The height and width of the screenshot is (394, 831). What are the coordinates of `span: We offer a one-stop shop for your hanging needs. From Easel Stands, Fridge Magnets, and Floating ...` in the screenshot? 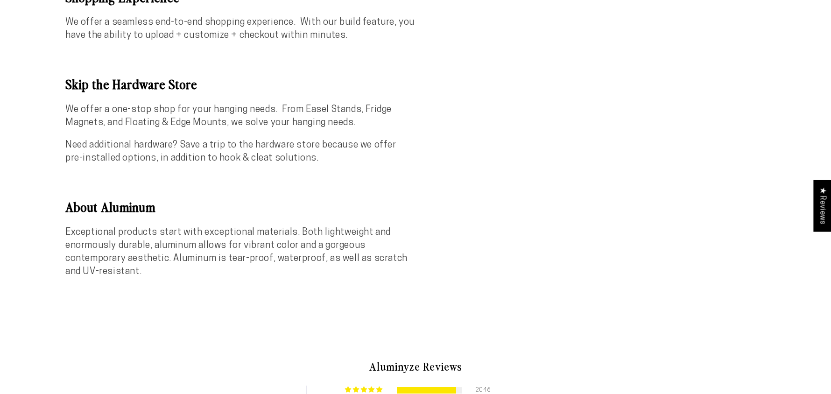 It's located at (228, 116).